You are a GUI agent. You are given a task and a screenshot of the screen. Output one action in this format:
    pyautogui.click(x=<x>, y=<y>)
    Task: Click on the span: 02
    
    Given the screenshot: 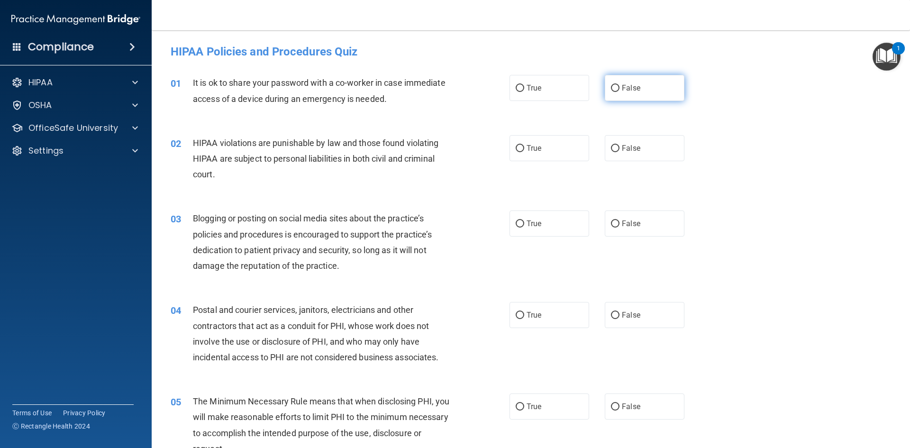 What is the action you would take?
    pyautogui.click(x=176, y=144)
    